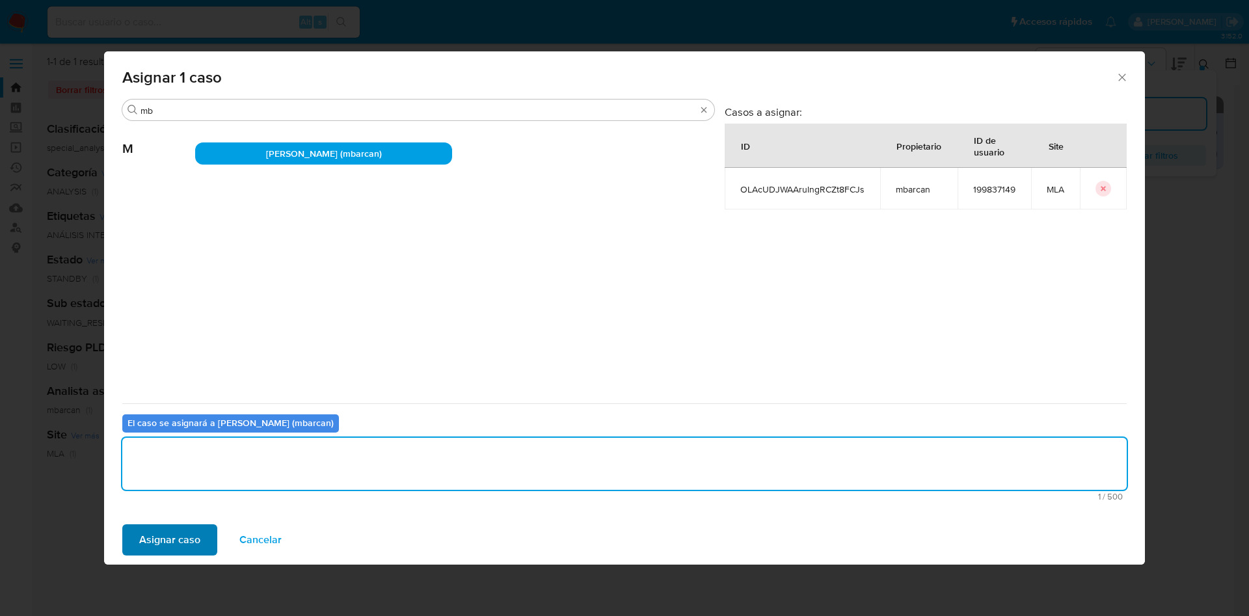  What do you see at coordinates (802, 189) in the screenshot?
I see `span: OLAcUDJWAArulngRCZt8FCJs` at bounding box center [802, 189].